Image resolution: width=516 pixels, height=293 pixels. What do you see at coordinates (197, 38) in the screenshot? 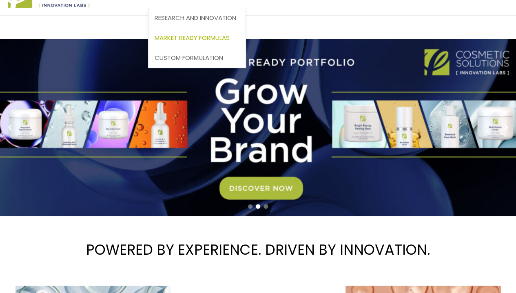
I see `a: Market Ready Formulas` at bounding box center [197, 38].